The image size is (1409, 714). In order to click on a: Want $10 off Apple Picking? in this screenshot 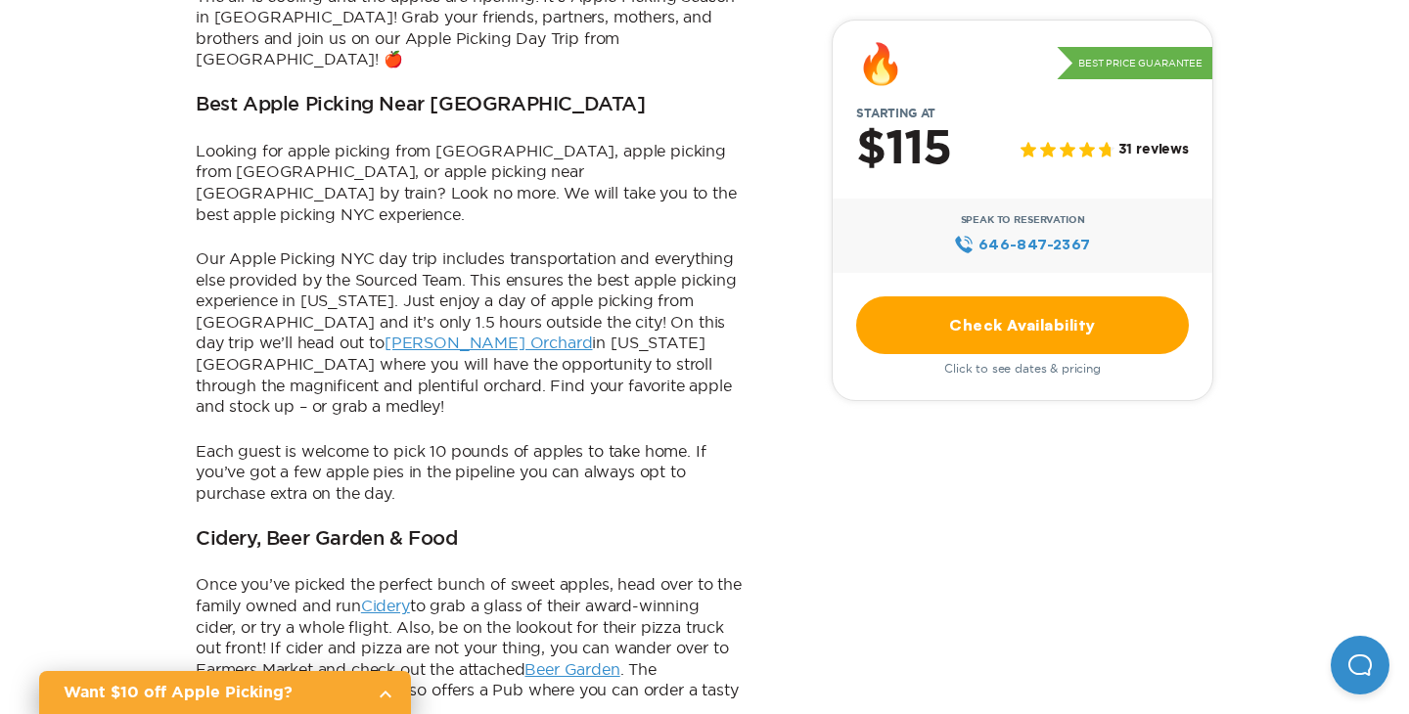, I will do `click(225, 693)`.